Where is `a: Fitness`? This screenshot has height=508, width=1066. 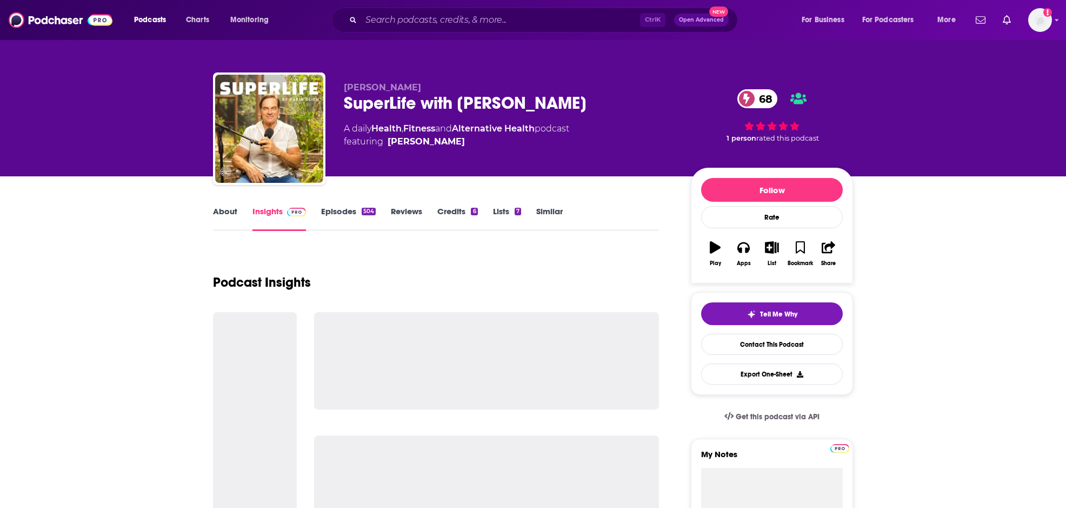
a: Fitness is located at coordinates (419, 128).